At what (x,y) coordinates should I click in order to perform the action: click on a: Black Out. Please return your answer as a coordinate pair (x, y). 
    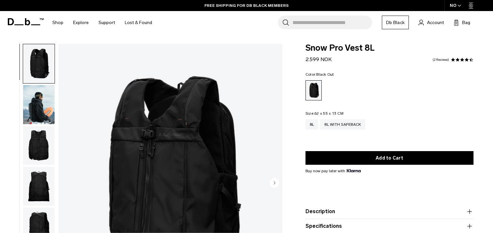
    Looking at the image, I should click on (314, 90).